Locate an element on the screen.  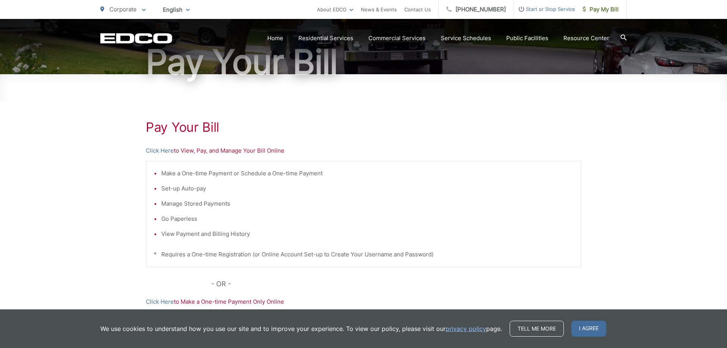
a: Tell me more is located at coordinates (537, 329).